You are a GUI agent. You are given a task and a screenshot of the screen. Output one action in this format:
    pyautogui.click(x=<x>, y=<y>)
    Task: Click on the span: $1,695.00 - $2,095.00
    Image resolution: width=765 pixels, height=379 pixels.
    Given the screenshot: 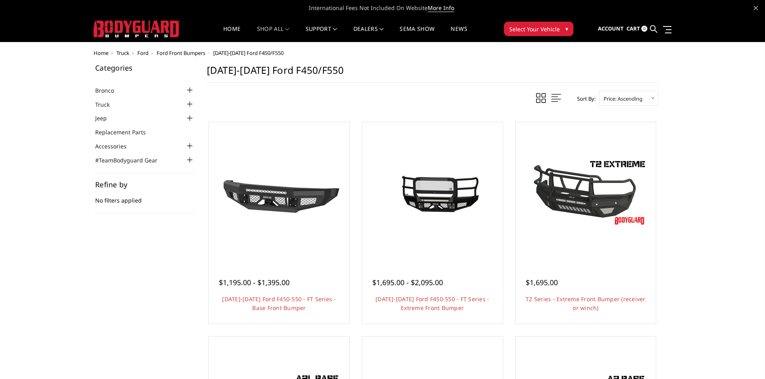 What is the action you would take?
    pyautogui.click(x=407, y=283)
    